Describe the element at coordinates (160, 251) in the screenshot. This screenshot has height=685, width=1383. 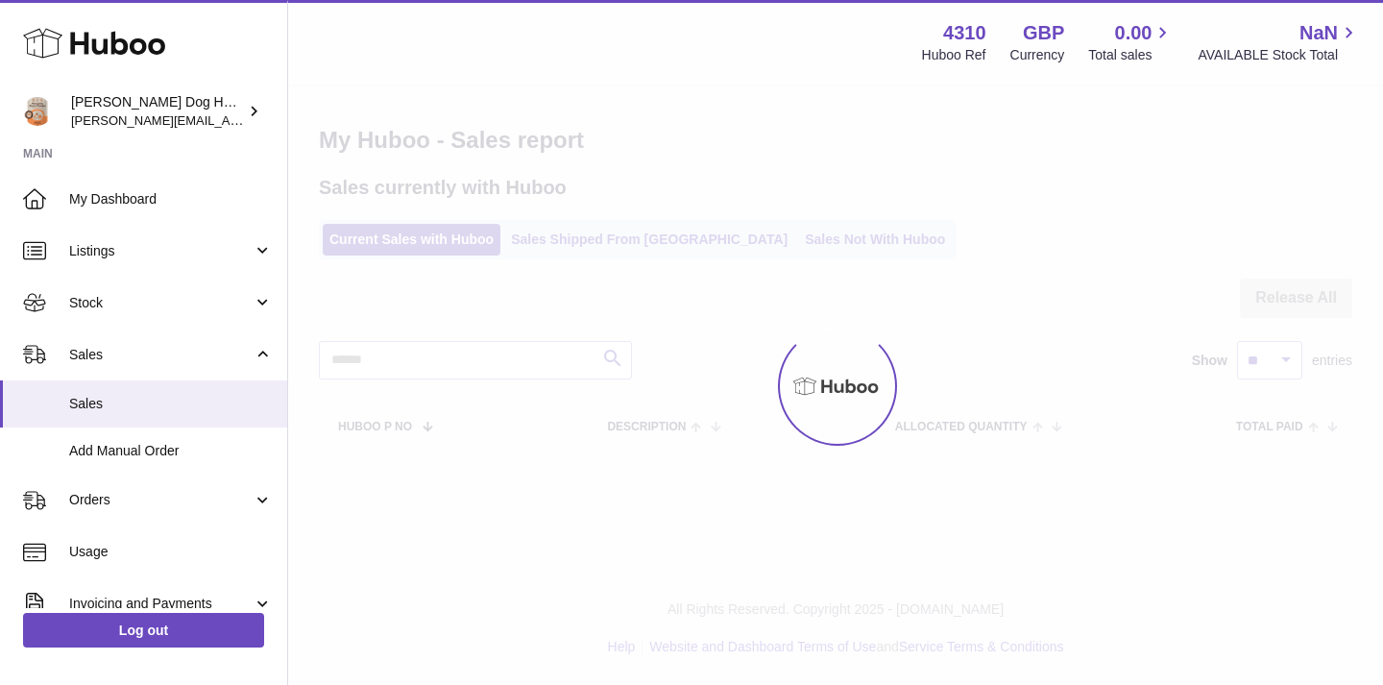
I see `span: Listings` at that location.